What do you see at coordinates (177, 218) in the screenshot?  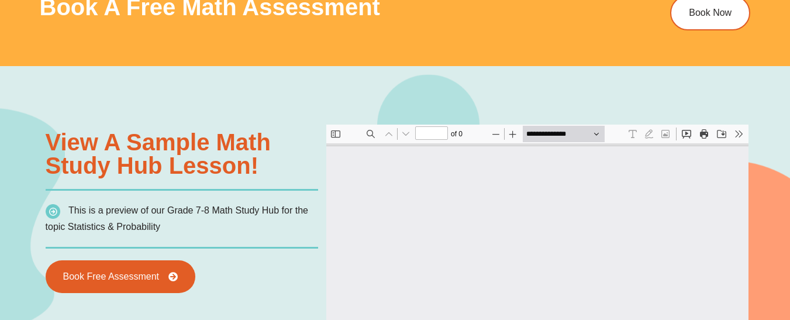 I see `span: This is a preview of our Grade 7-8 Math Study Hub for the topic Statistics & Probability` at bounding box center [177, 218].